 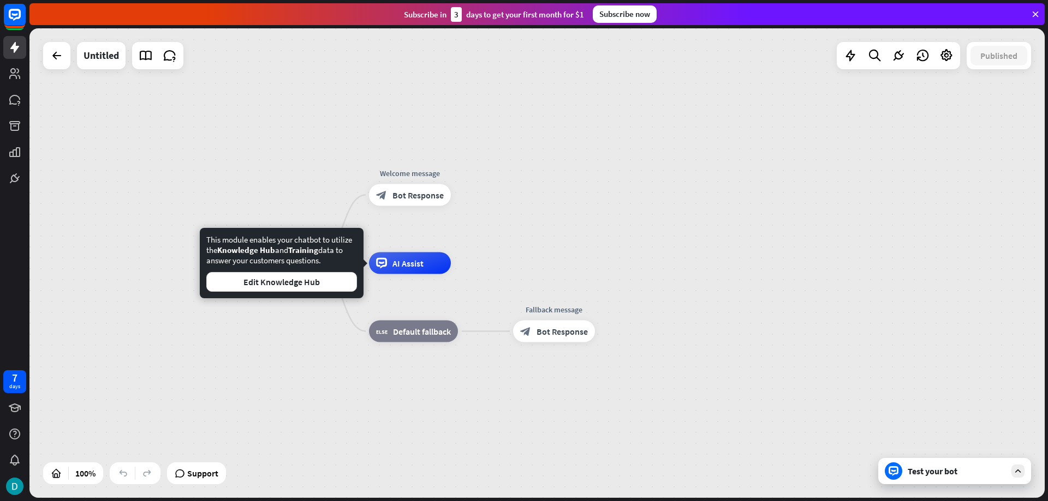 I want to click on i: block_fallback, so click(x=381, y=332).